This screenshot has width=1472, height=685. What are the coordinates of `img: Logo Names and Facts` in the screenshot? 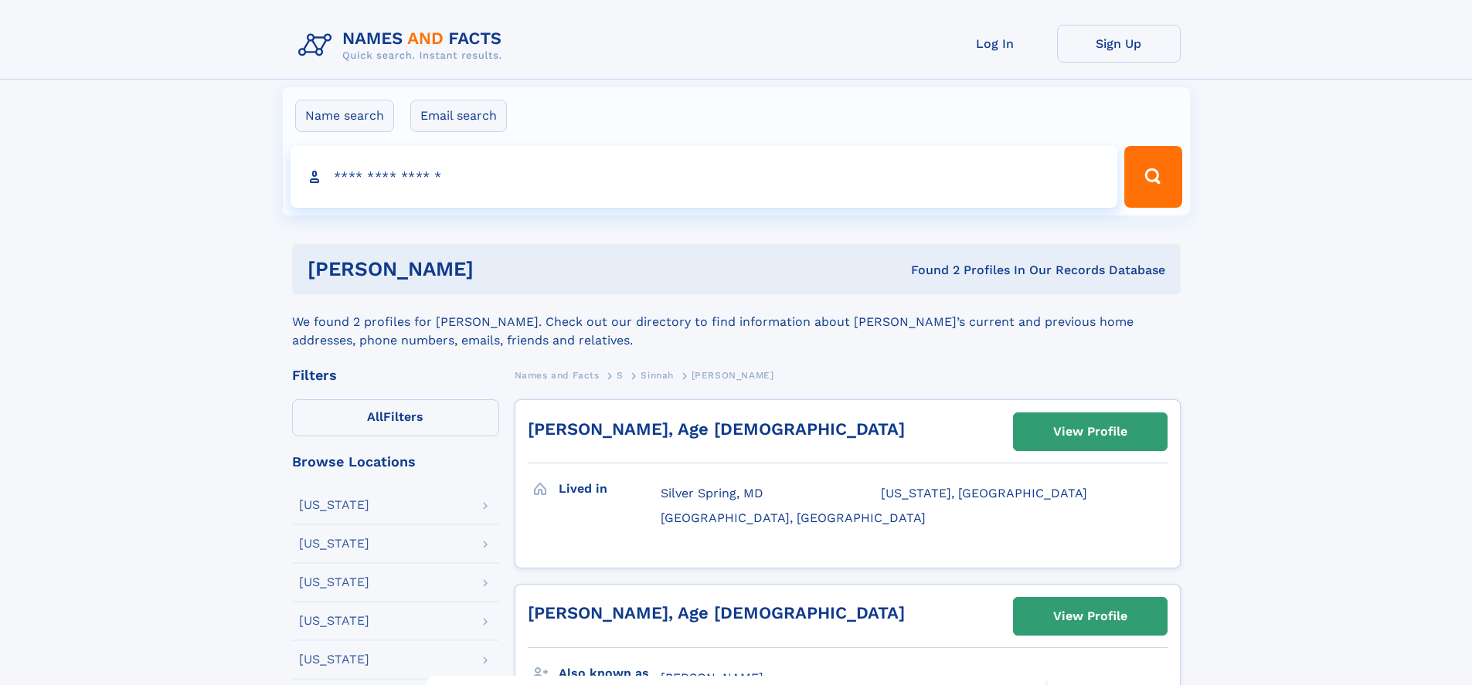 It's located at (403, 46).